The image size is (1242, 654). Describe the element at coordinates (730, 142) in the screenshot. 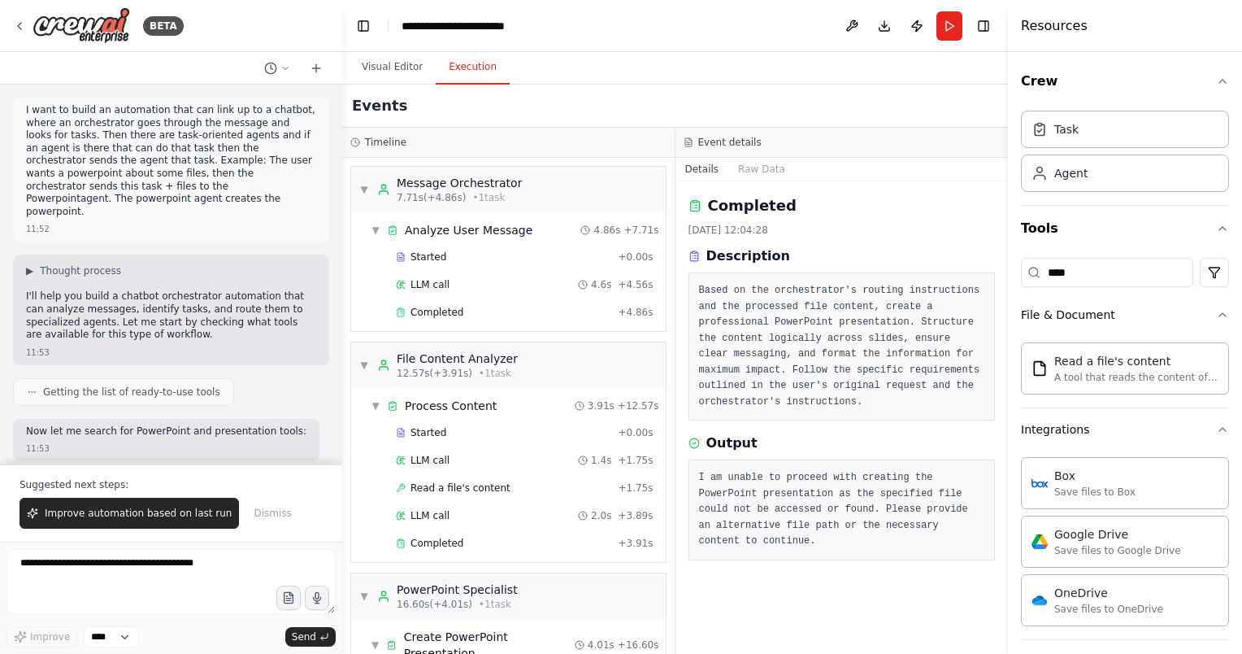

I see `h3: Event details` at that location.